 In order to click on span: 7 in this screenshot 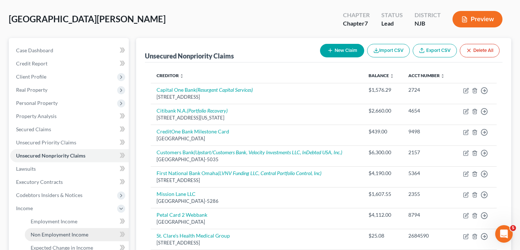, I will do `click(366, 23)`.